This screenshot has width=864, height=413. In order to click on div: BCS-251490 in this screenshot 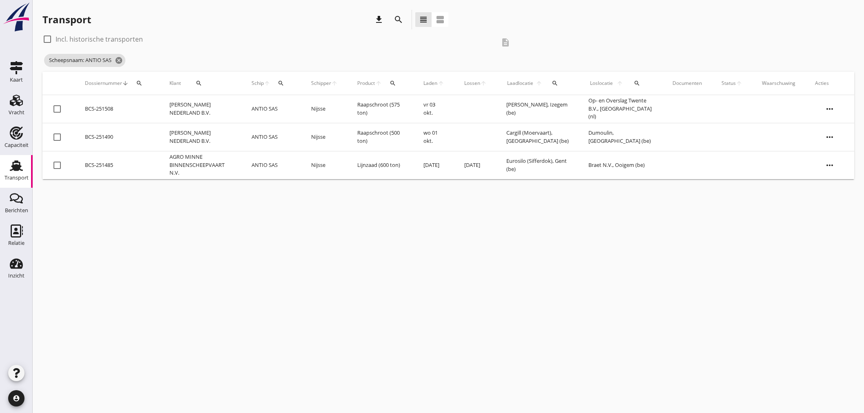, I will do `click(117, 137)`.